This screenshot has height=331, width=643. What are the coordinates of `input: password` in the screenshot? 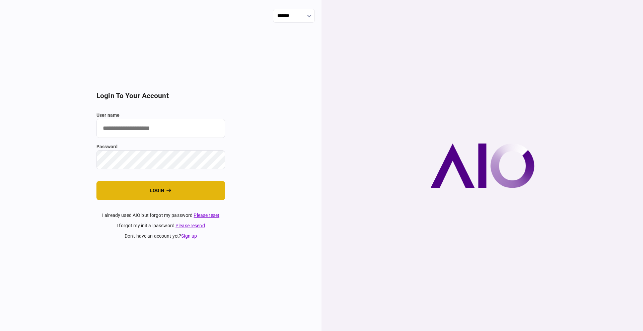 It's located at (161, 160).